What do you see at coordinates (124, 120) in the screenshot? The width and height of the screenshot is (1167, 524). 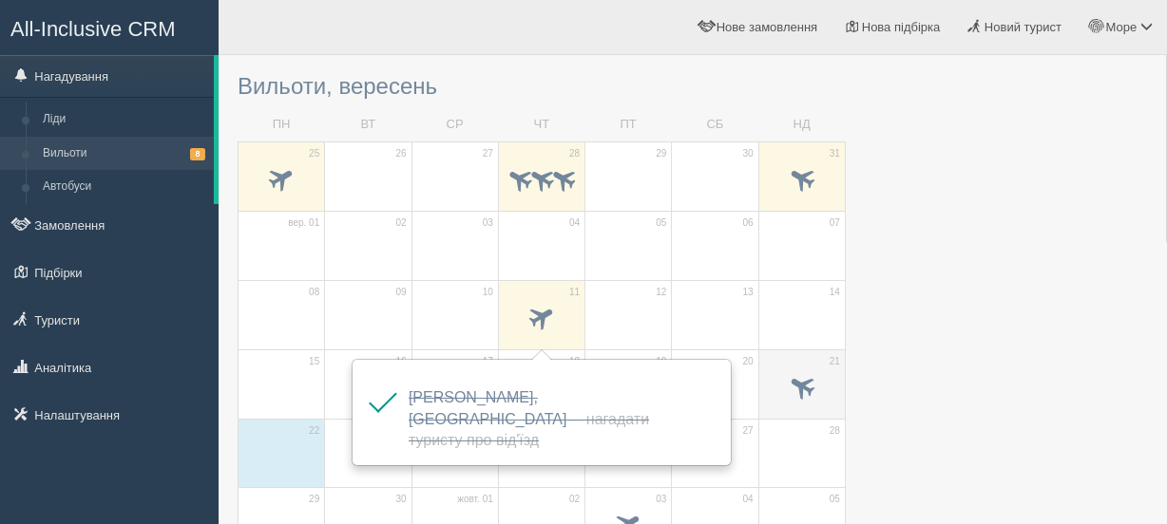 I see `a: Ліди` at bounding box center [124, 120].